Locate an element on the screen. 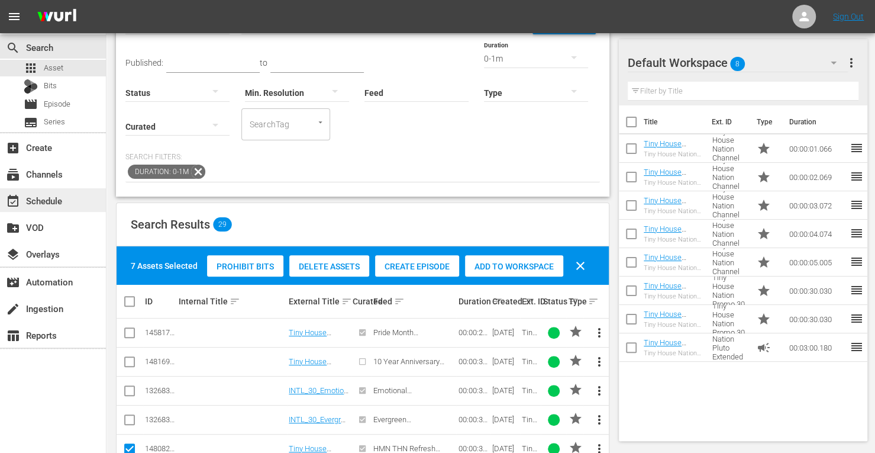  span: event_available is located at coordinates (13, 201).